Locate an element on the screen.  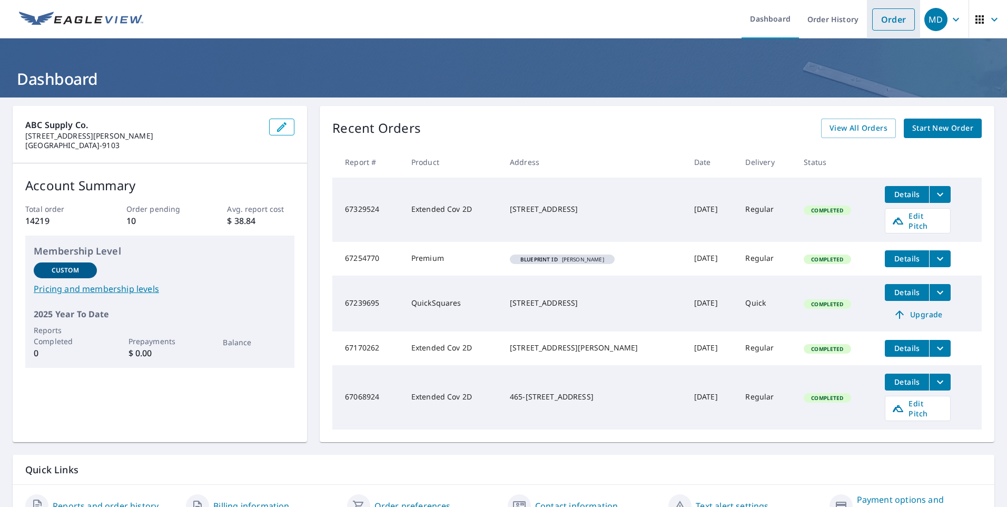
button: detailsBtn-67239695 is located at coordinates (907, 292).